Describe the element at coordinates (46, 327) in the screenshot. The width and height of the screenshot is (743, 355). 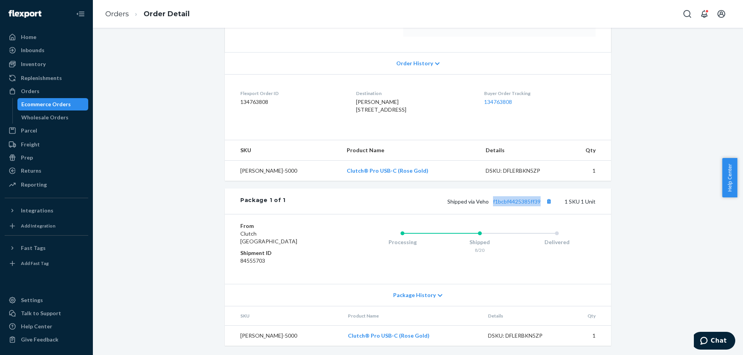
I see `a: Help Center` at that location.